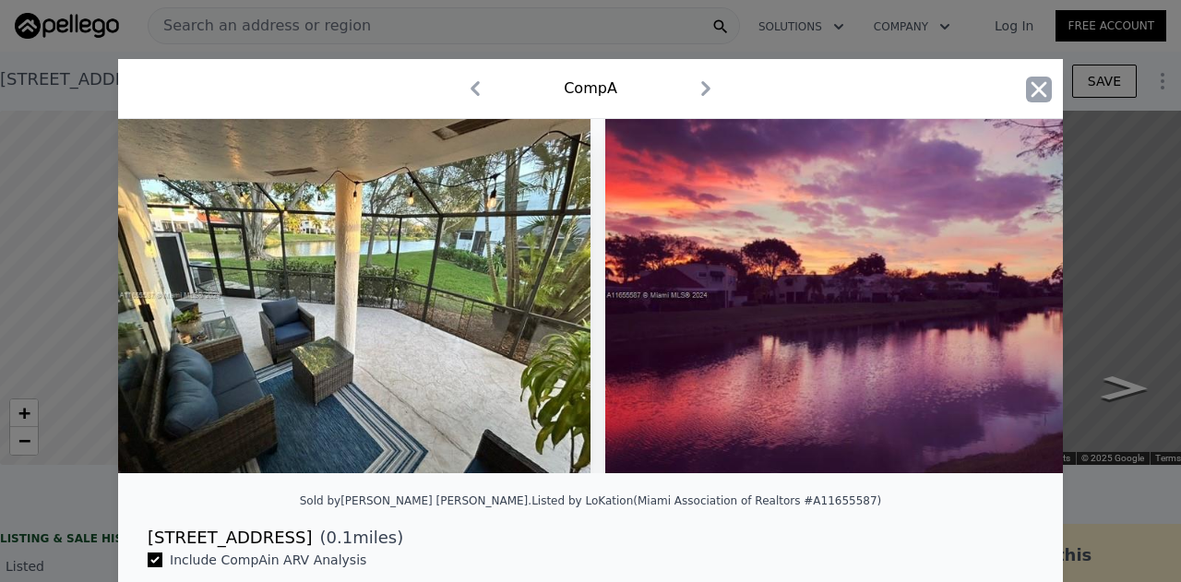 This screenshot has height=582, width=1181. Describe the element at coordinates (268, 560) in the screenshot. I see `span: Include Comp A in ARV Analysis` at that location.